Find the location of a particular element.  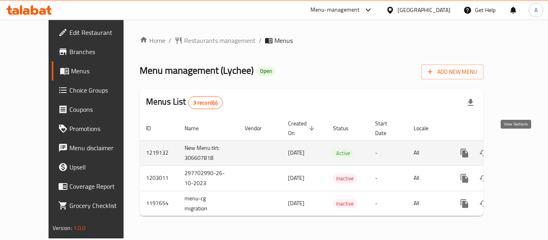

a: Restaurants management is located at coordinates (215, 40).